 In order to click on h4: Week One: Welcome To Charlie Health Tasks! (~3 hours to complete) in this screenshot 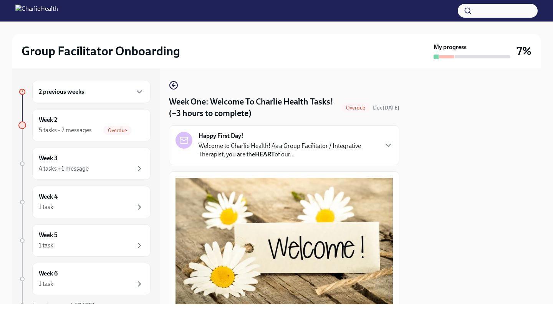, I will do `click(253, 107)`.